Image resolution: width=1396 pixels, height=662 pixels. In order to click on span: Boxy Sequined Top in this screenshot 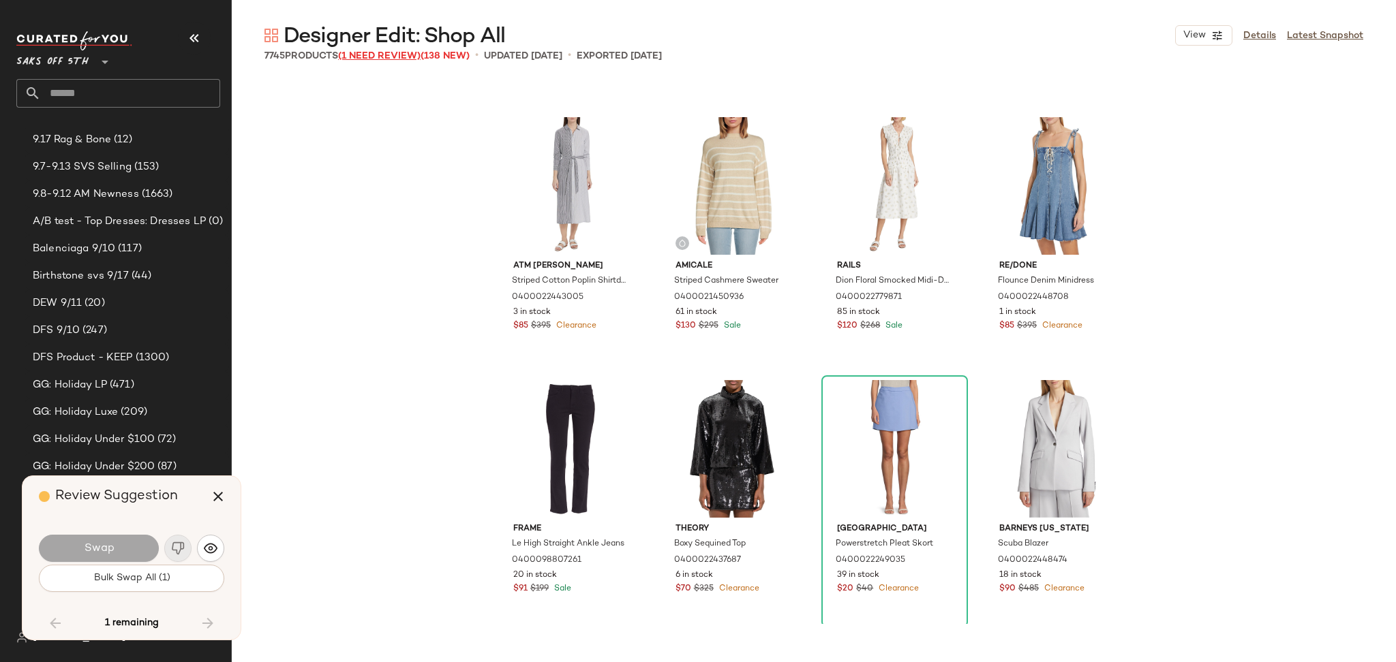, I will do `click(709, 544)`.